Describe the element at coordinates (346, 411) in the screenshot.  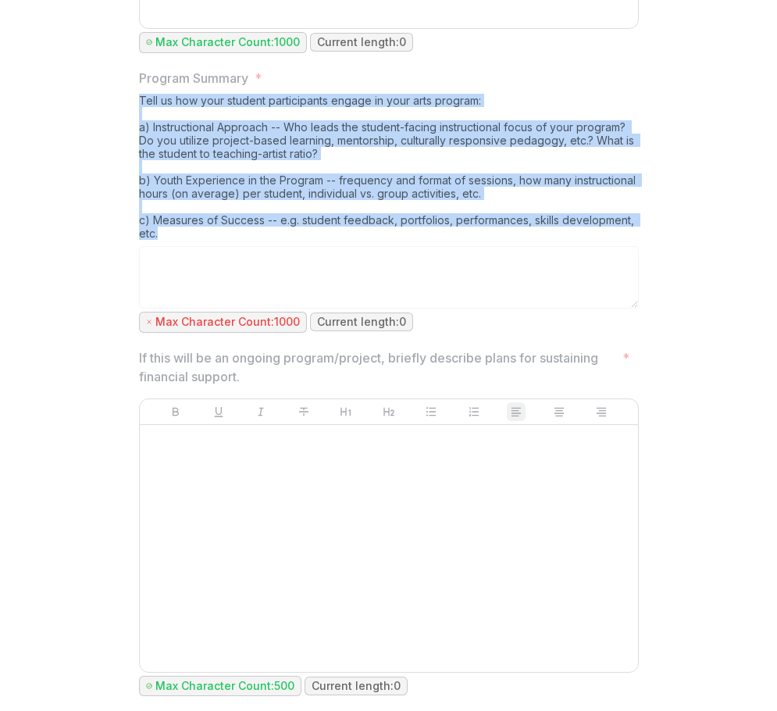
I see `button: Heading 1` at that location.